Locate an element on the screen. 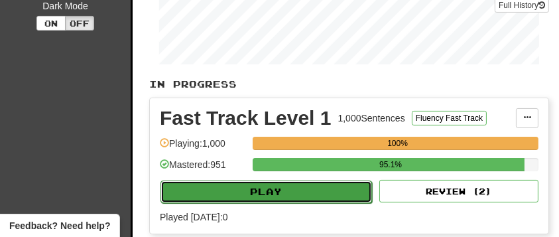  p: In Progress is located at coordinates (349, 84).